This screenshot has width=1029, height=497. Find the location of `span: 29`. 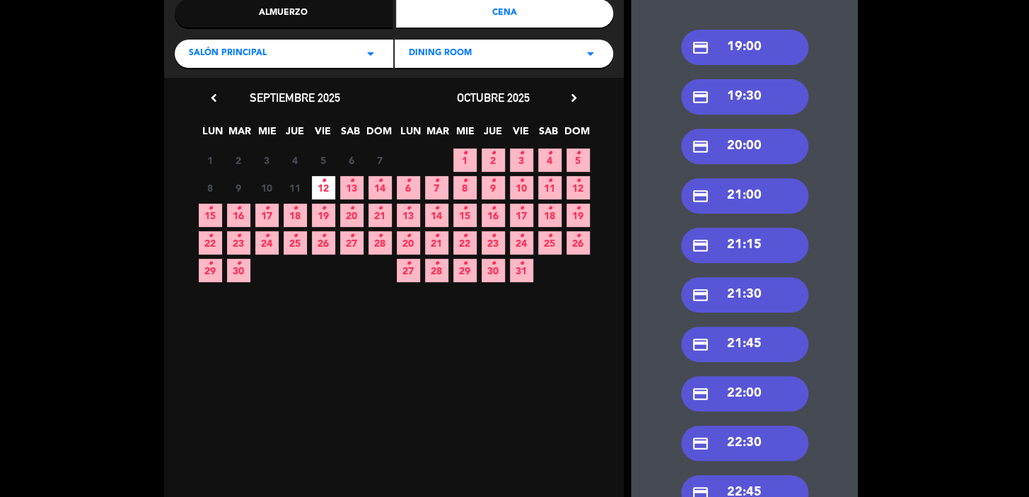

span: 29 is located at coordinates (464, 270).